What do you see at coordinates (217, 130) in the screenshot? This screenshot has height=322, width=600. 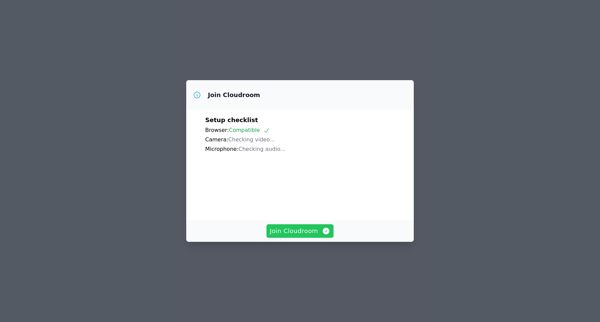 I see `span: Browser:` at bounding box center [217, 130].